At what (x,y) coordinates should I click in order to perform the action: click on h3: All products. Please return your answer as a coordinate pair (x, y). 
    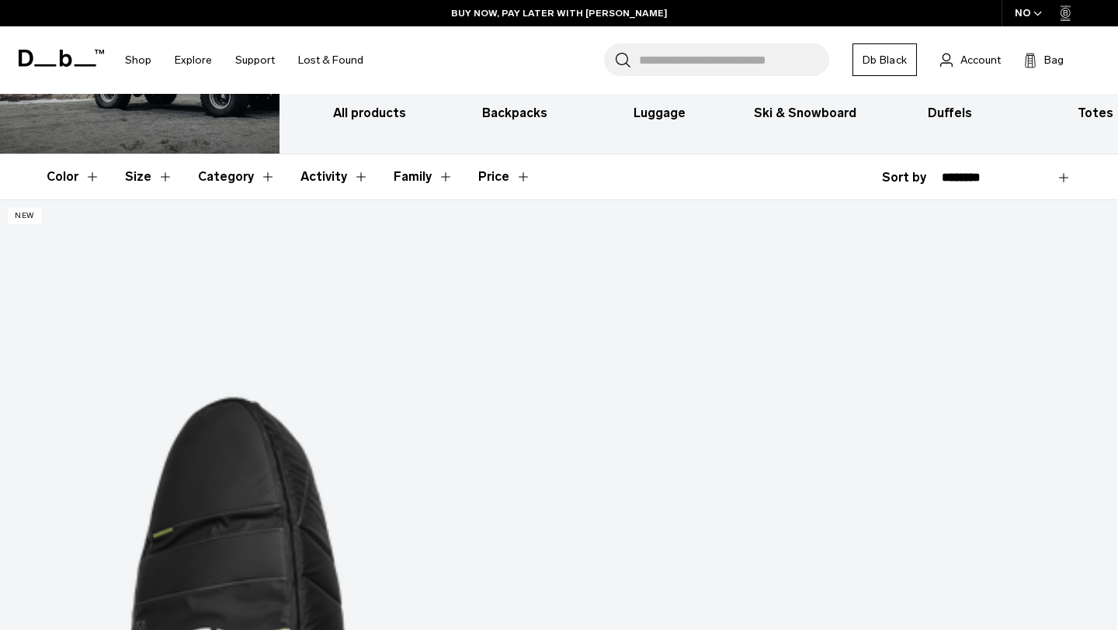
    Looking at the image, I should click on (370, 113).